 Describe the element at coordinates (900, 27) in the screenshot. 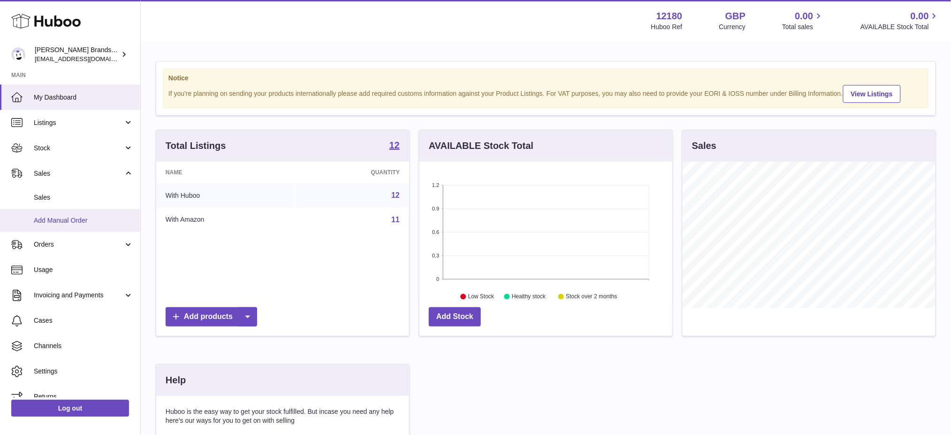

I see `span: AVAILABLE Stock Total` at that location.